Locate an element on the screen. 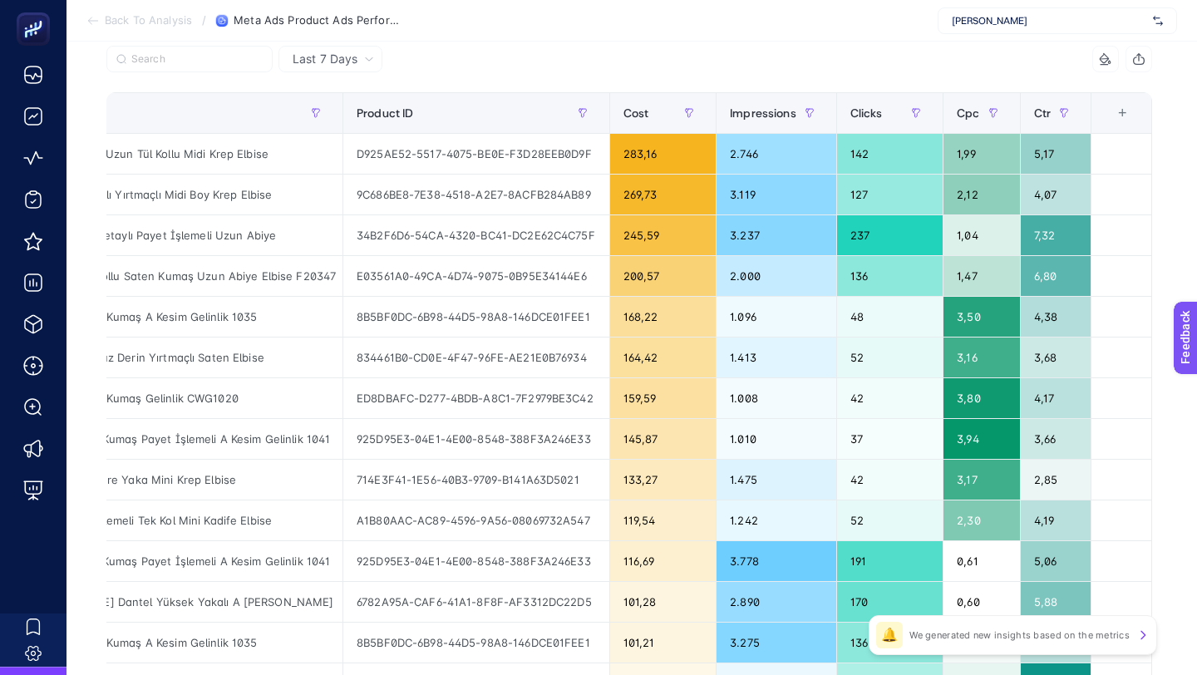 Image resolution: width=1197 pixels, height=675 pixels. span: Cost is located at coordinates (636, 113).